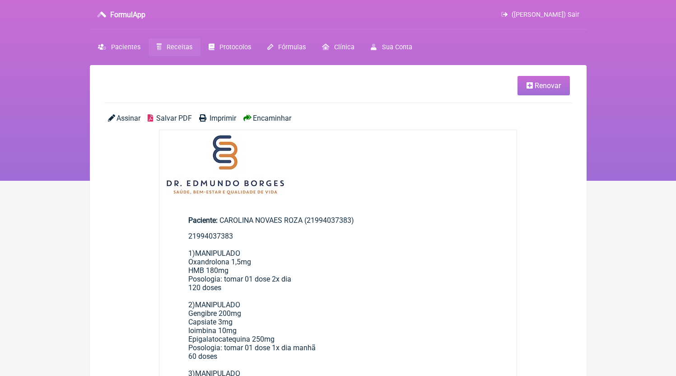 This screenshot has height=376, width=676. I want to click on span: Renovar, so click(547, 85).